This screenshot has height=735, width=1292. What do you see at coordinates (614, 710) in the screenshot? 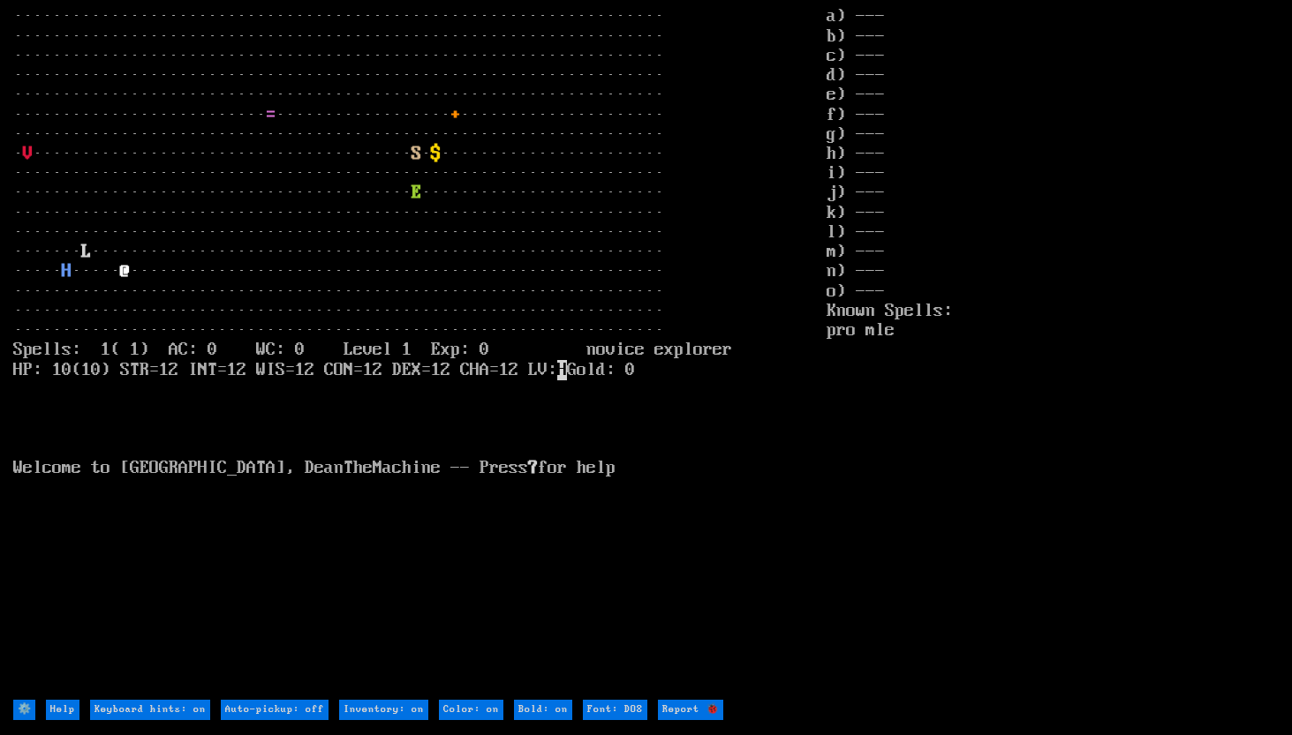
I see `input: Font: DOS` at bounding box center [614, 710].